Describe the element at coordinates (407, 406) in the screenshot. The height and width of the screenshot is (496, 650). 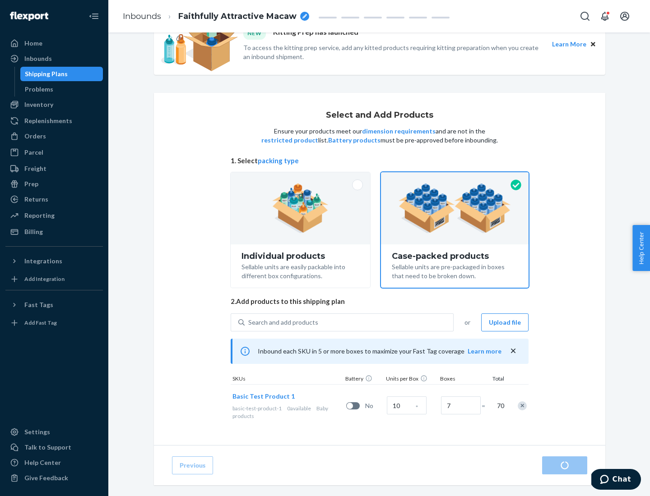
I see `input: Case Quantity` at that location.